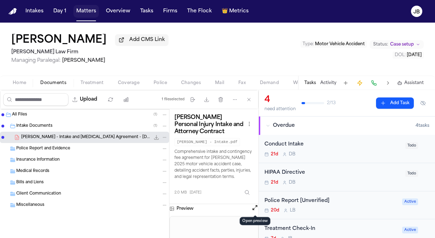  What do you see at coordinates (269, 83) in the screenshot?
I see `span: Demand` at bounding box center [269, 83].